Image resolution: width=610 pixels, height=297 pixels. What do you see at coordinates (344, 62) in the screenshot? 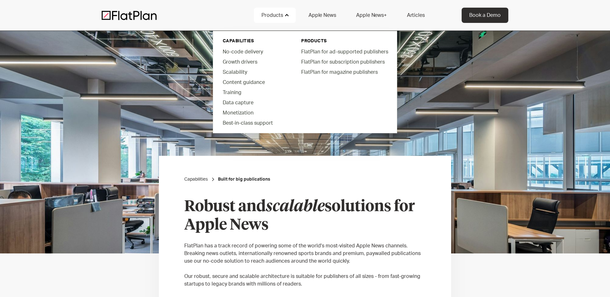
I see `a: FlatPlan for subscription publishers` at bounding box center [344, 62].